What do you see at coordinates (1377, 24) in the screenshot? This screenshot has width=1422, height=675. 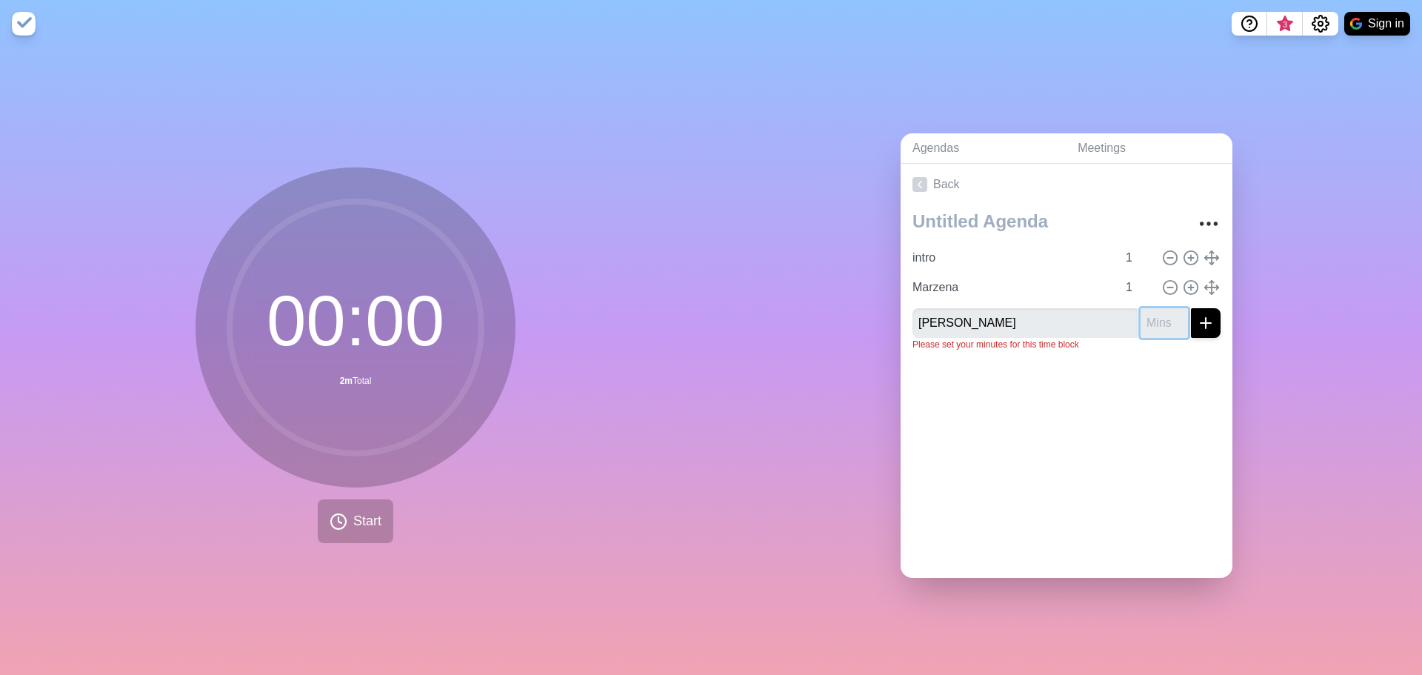 I see `button: Sign in` at bounding box center [1377, 24].